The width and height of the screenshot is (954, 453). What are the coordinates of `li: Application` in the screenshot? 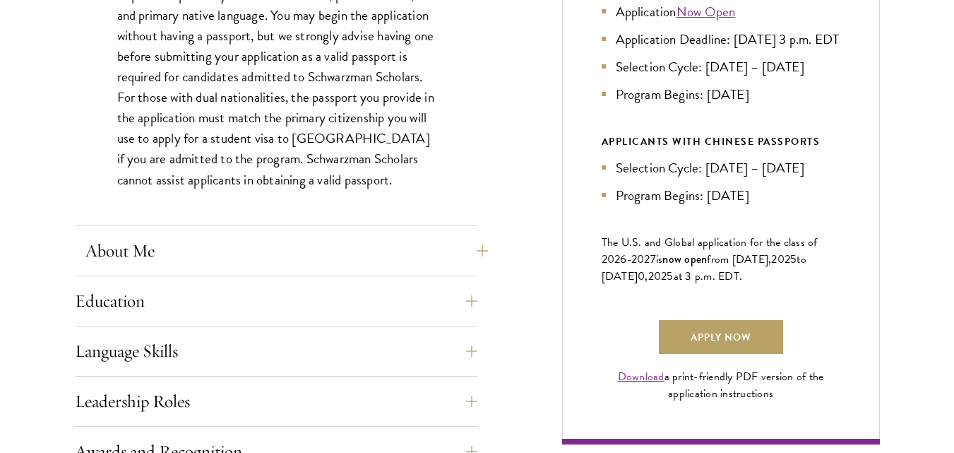 It's located at (721, 11).